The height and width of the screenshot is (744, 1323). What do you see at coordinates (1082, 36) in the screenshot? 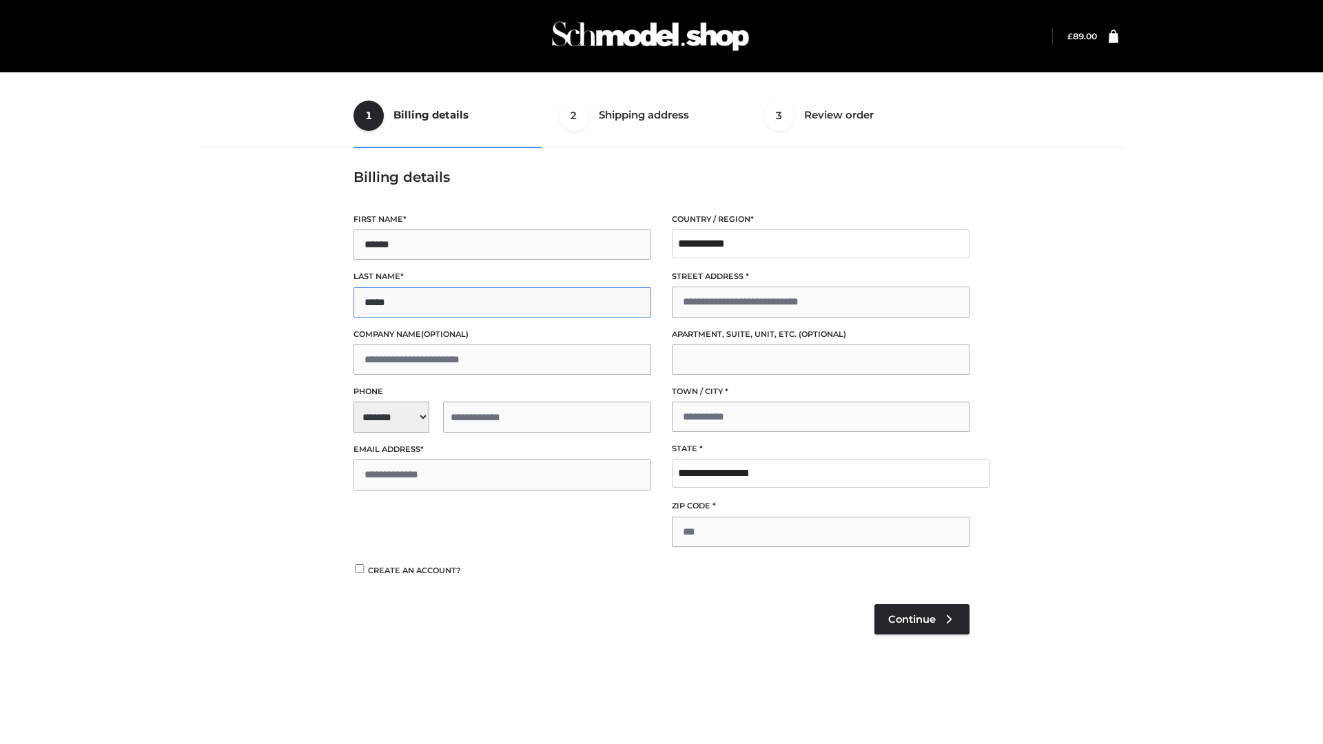
I see `a: £89.00` at bounding box center [1082, 36].